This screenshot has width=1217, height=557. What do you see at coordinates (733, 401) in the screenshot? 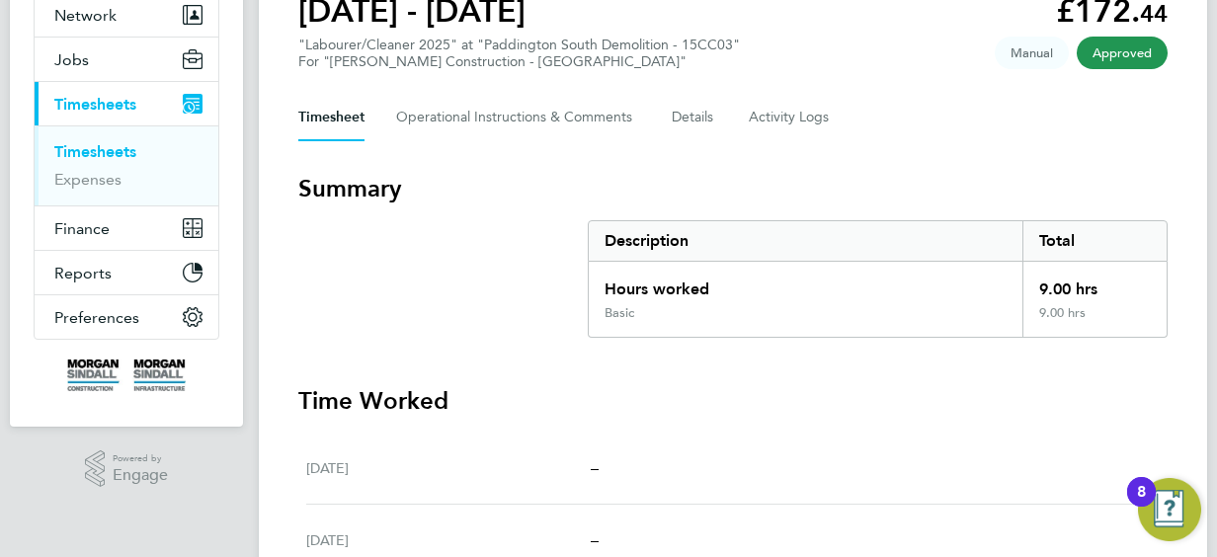
I see `h3: Time Worked` at bounding box center [733, 401].